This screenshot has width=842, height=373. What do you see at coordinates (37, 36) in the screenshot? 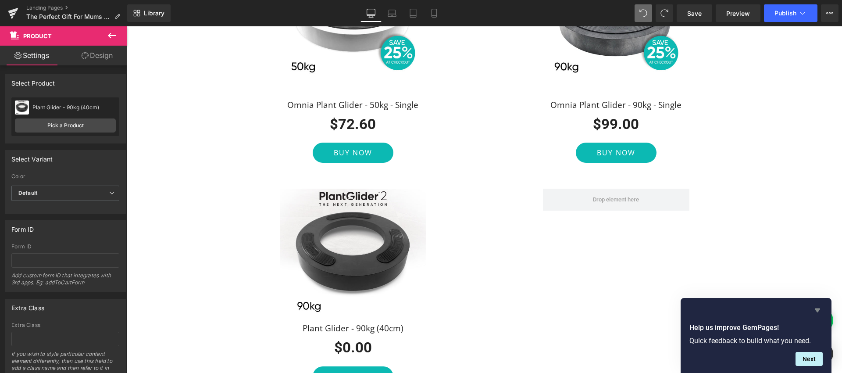
I see `span: Product` at bounding box center [37, 36].